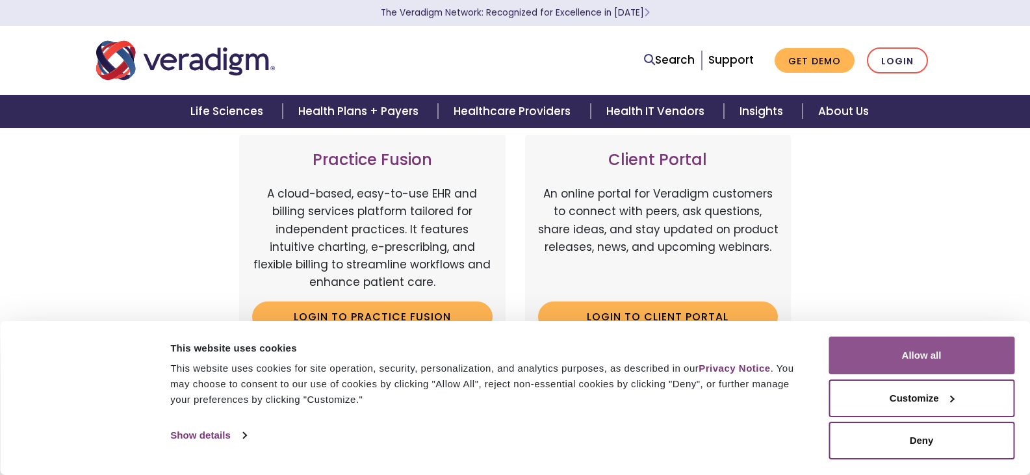 The width and height of the screenshot is (1030, 475). I want to click on a: Health Plans + Payers, so click(360, 111).